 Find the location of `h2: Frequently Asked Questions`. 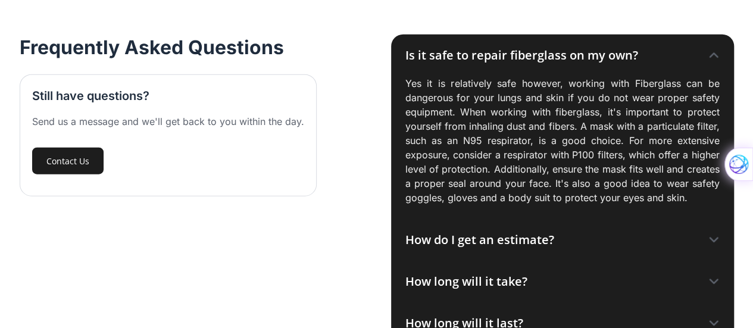

h2: Frequently Asked Questions is located at coordinates (152, 47).